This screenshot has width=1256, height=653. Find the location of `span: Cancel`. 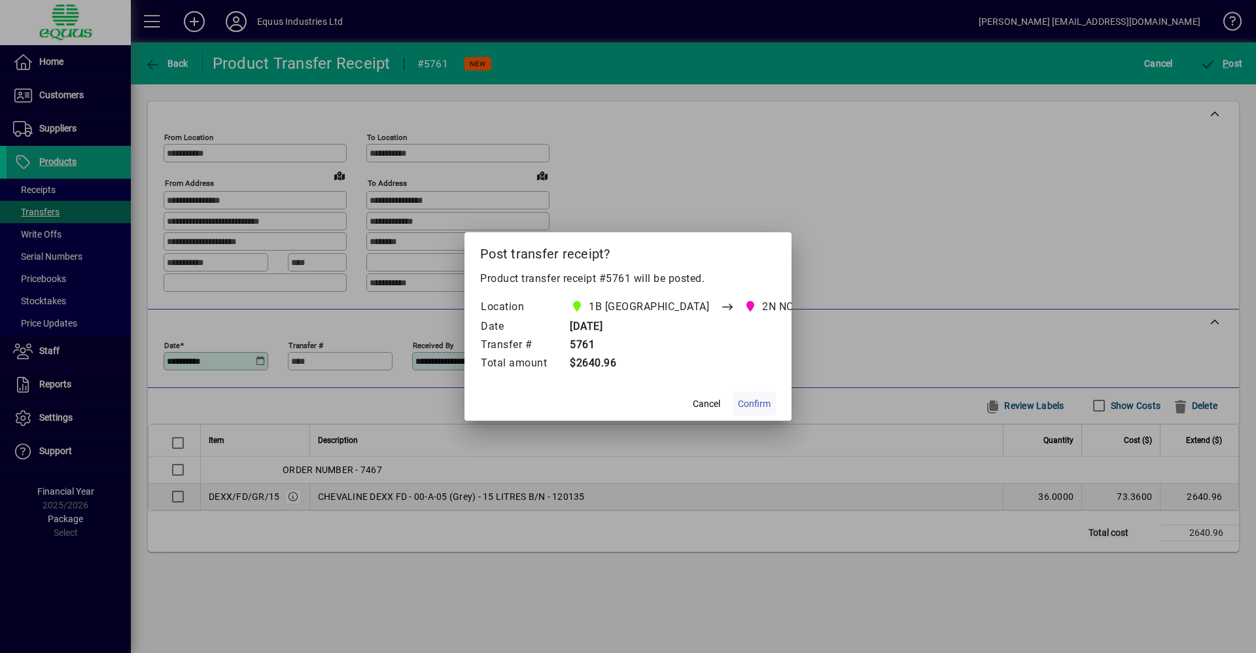

span: Cancel is located at coordinates (707, 404).